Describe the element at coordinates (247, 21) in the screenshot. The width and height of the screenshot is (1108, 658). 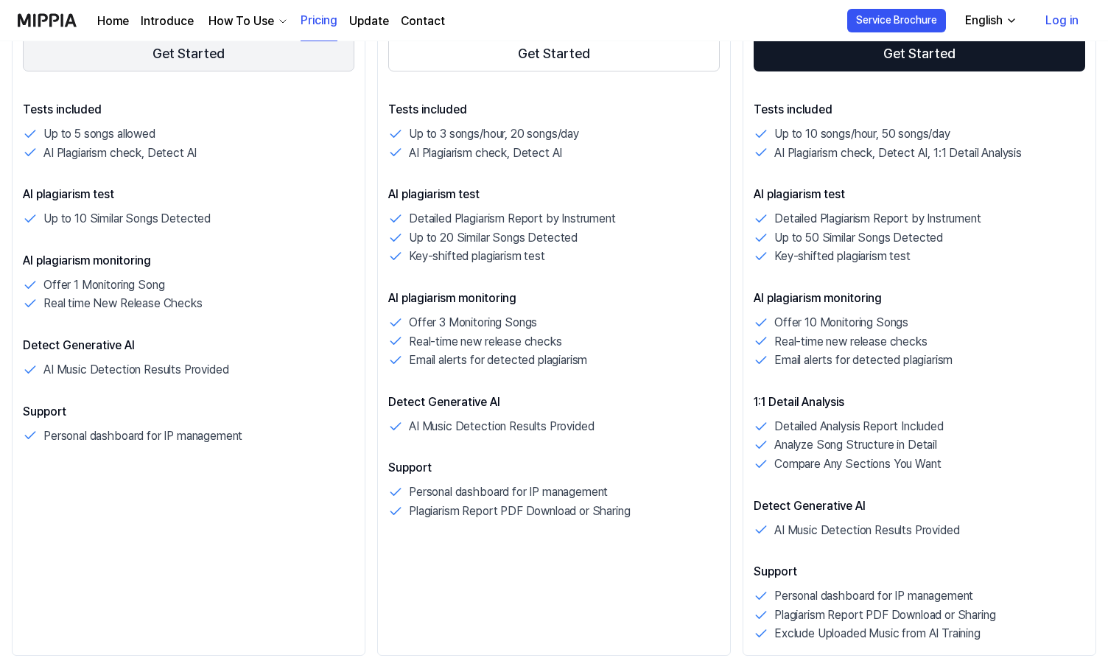
I see `button: How To Use` at that location.